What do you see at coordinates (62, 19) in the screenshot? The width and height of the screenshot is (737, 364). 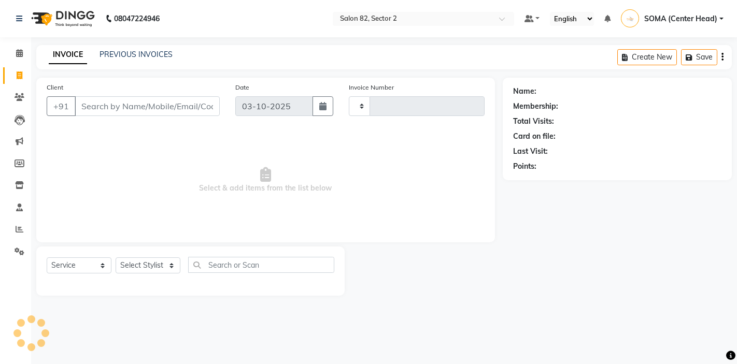 I see `img: logo` at bounding box center [62, 19].